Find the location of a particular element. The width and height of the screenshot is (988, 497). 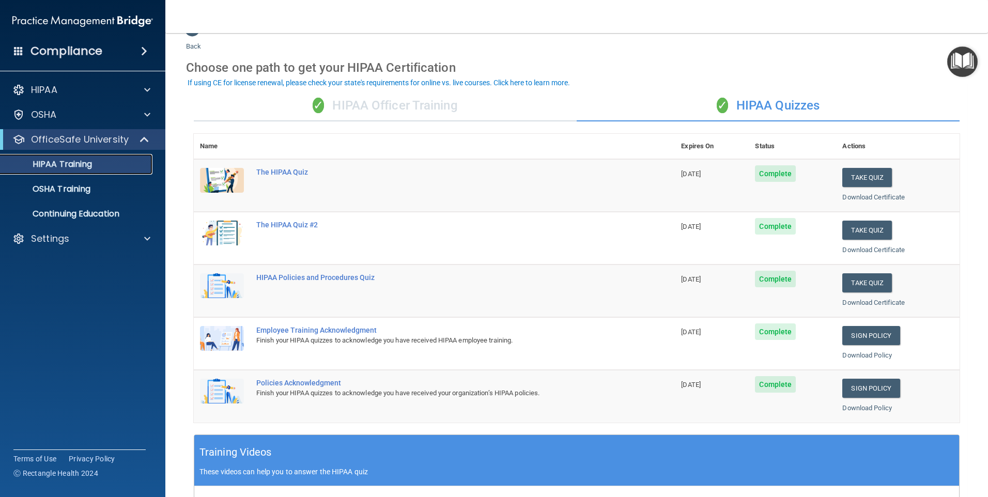

div: HIPAA Quizzes is located at coordinates (768, 106).